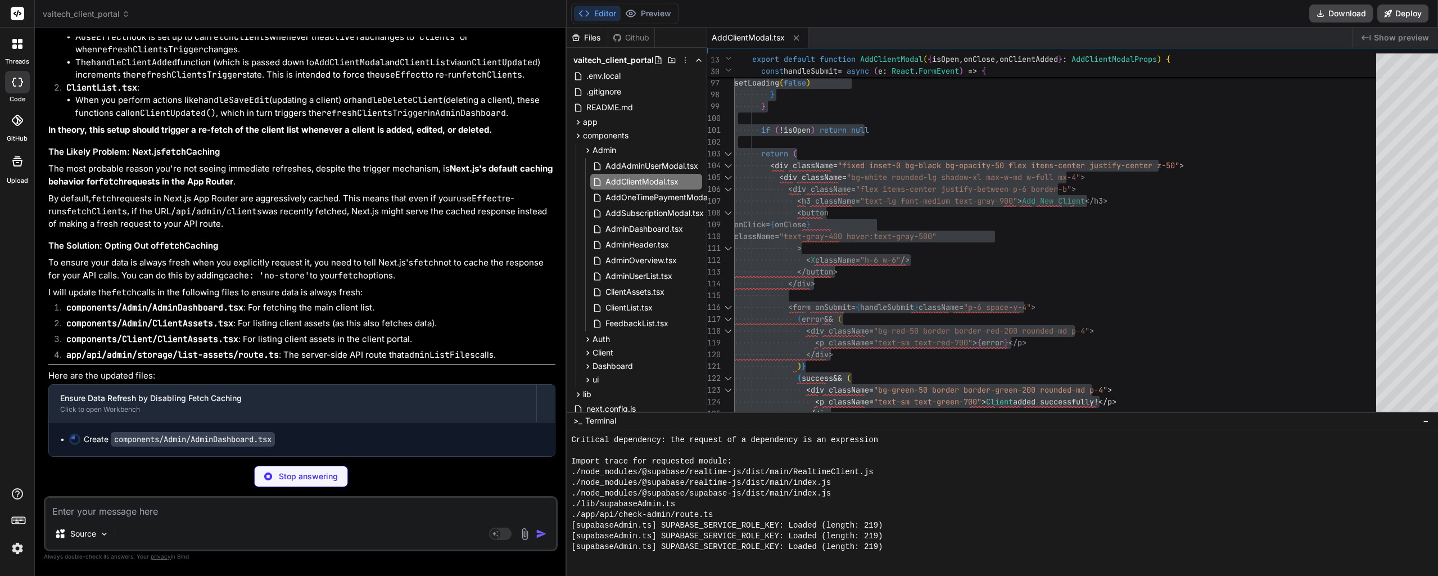 The height and width of the screenshot is (576, 1438). What do you see at coordinates (880, 260) in the screenshot?
I see `span: "h-6 w-6"` at bounding box center [880, 260].